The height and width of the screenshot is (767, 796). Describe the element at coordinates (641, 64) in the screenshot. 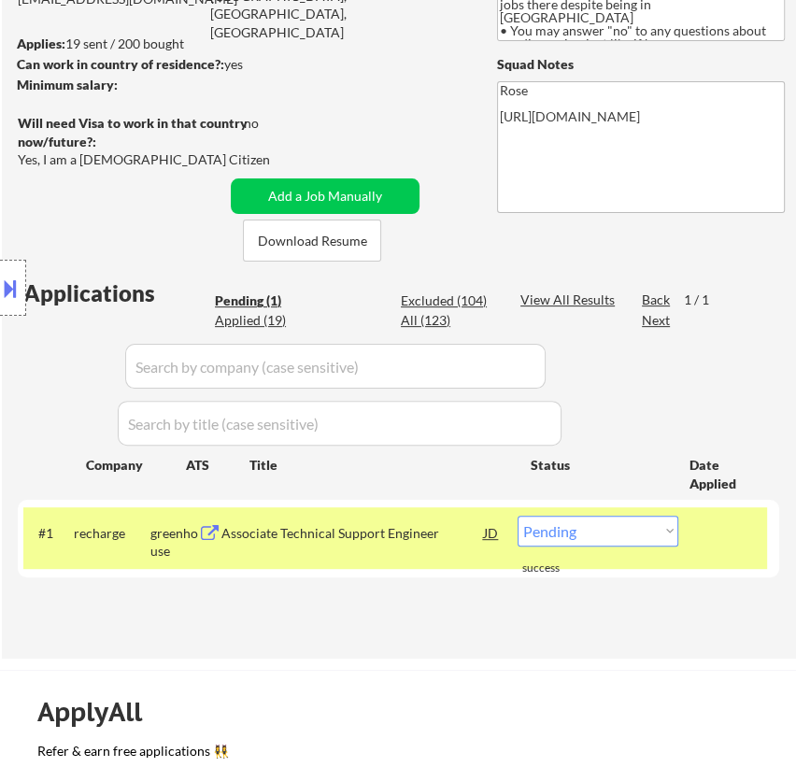

I see `div: Squad Notes` at that location.